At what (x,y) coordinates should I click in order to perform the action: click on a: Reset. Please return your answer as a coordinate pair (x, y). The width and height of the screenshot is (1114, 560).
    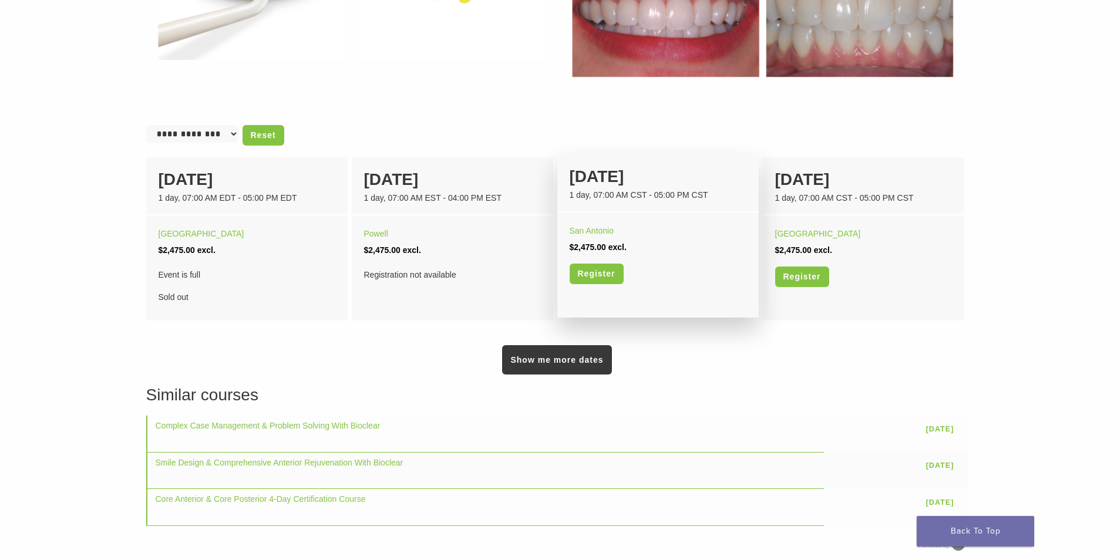
    Looking at the image, I should click on (263, 135).